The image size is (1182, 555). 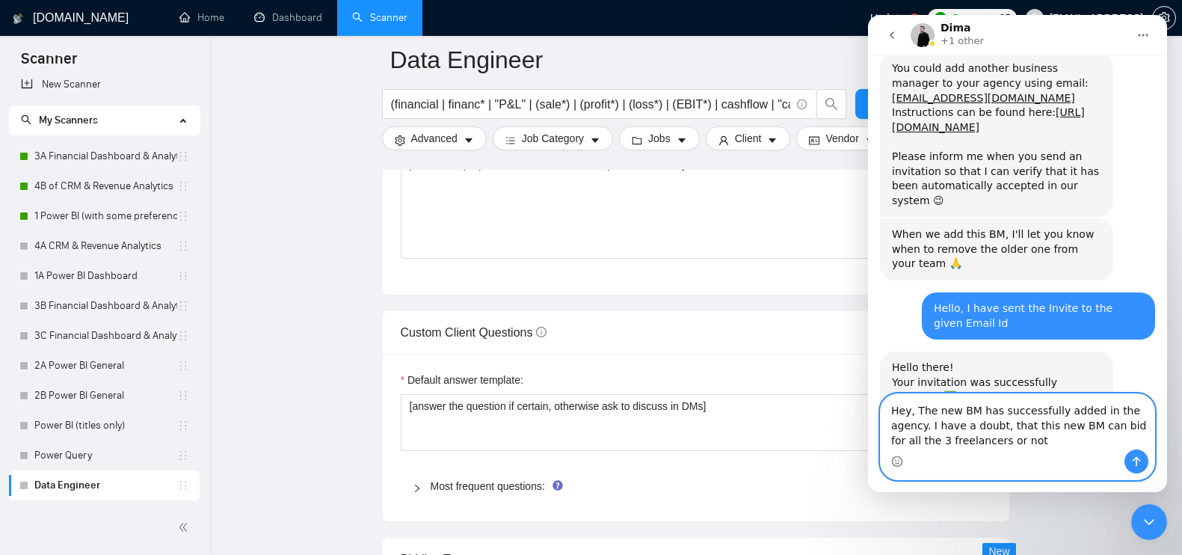 I want to click on img: logo, so click(x=18, y=19).